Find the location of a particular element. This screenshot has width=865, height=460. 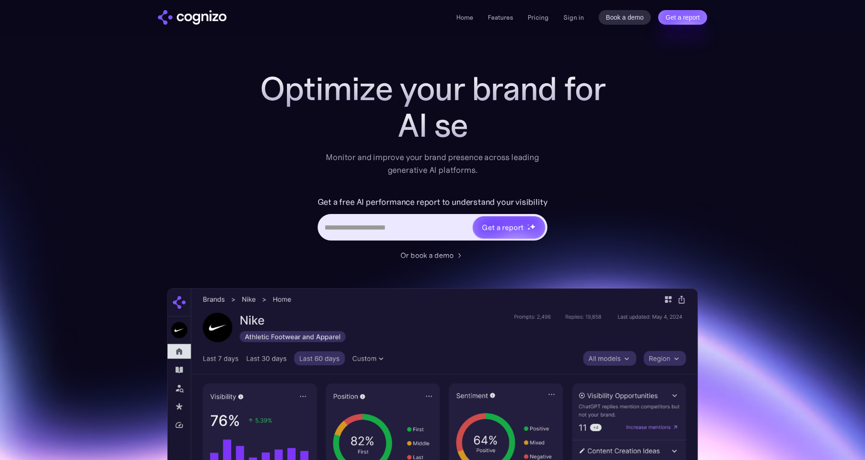

h1: Optimize your brand for is located at coordinates (432, 89).